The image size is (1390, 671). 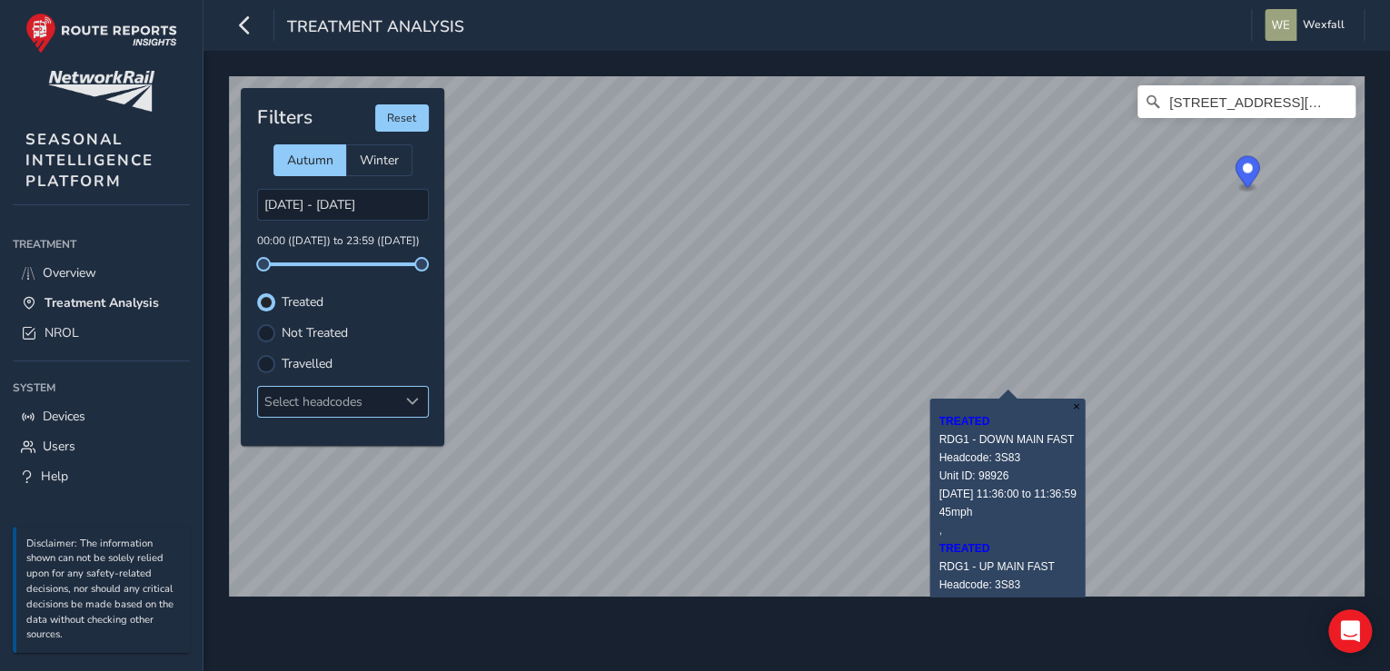 What do you see at coordinates (64, 416) in the screenshot?
I see `span: Devices` at bounding box center [64, 416].